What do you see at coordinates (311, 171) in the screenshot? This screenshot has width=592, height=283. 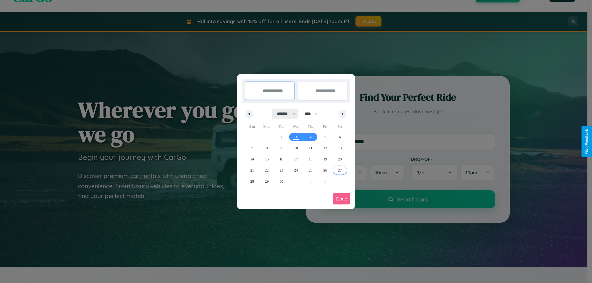 I see `button: 25` at bounding box center [311, 171].